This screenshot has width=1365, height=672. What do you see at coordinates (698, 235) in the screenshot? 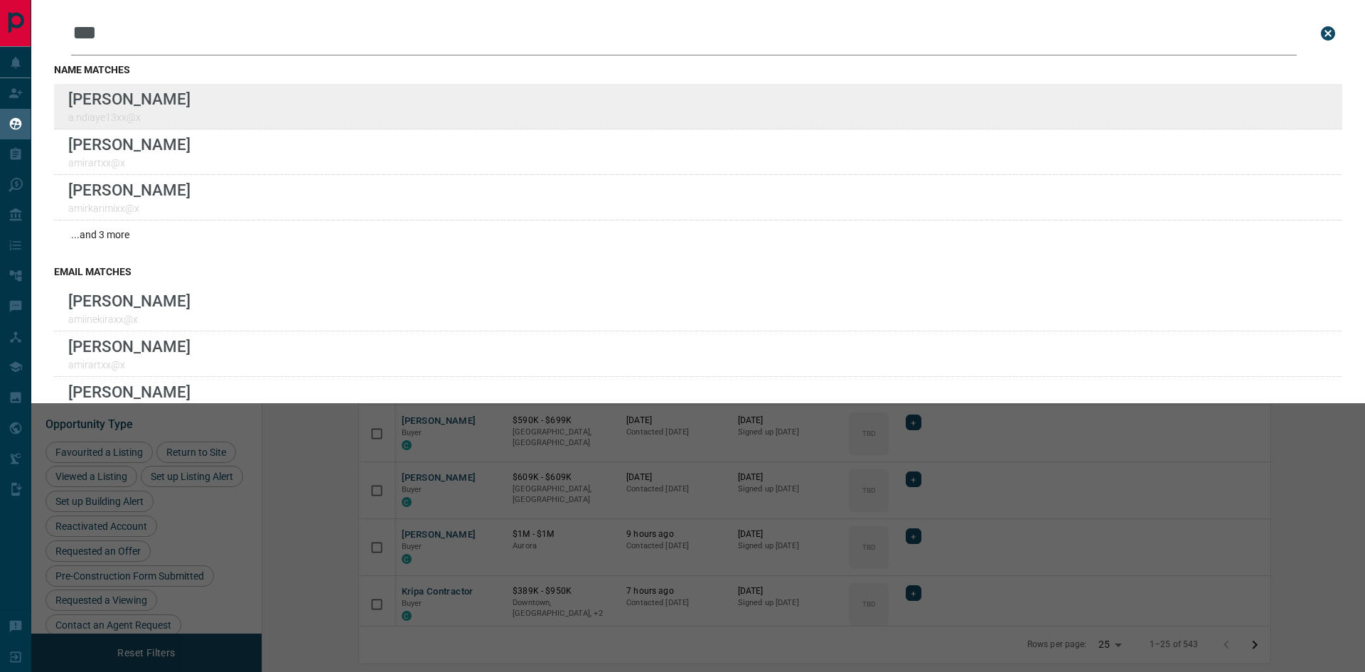
I see `div: ...and 3 more` at bounding box center [698, 235].